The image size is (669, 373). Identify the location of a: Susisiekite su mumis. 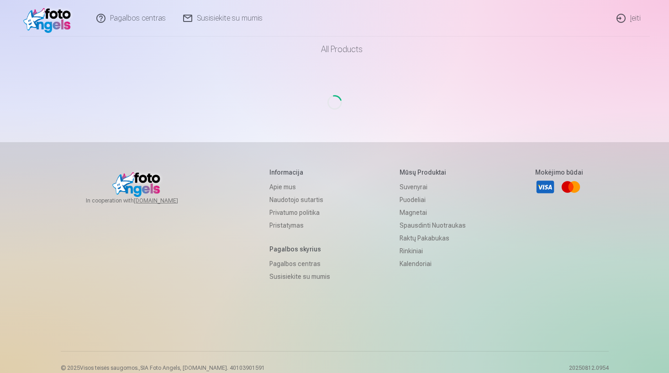
(300, 276).